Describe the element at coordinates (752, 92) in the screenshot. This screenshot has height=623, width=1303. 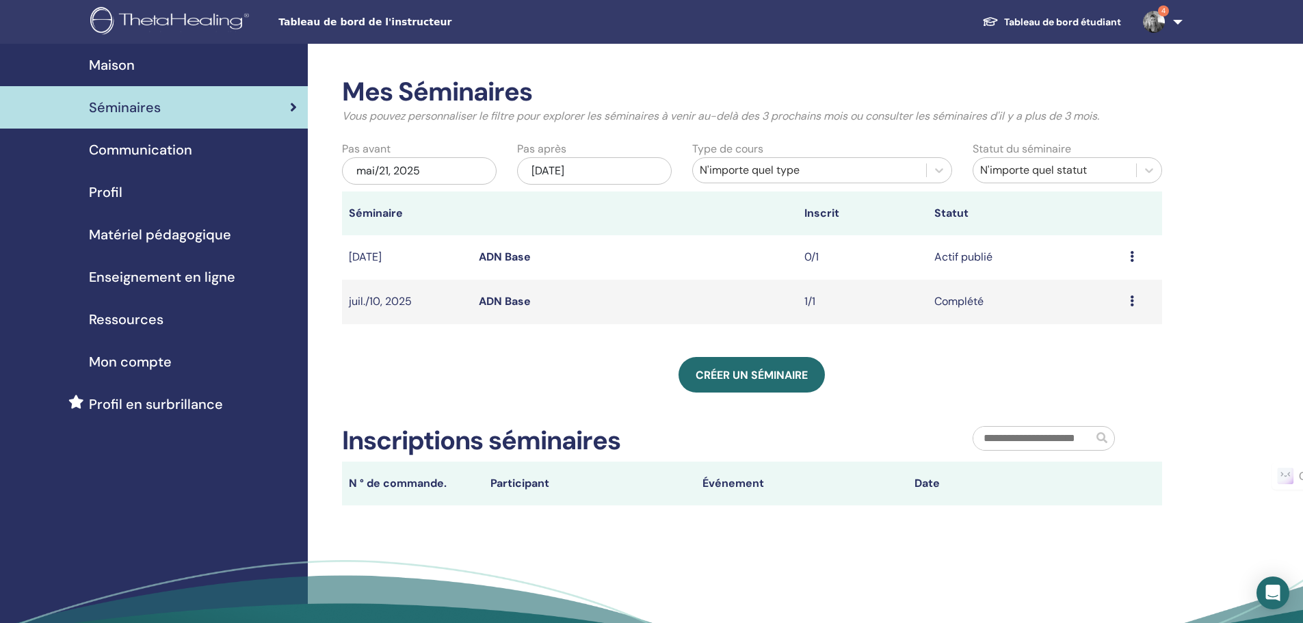
I see `h2: Mes Séminaires` at that location.